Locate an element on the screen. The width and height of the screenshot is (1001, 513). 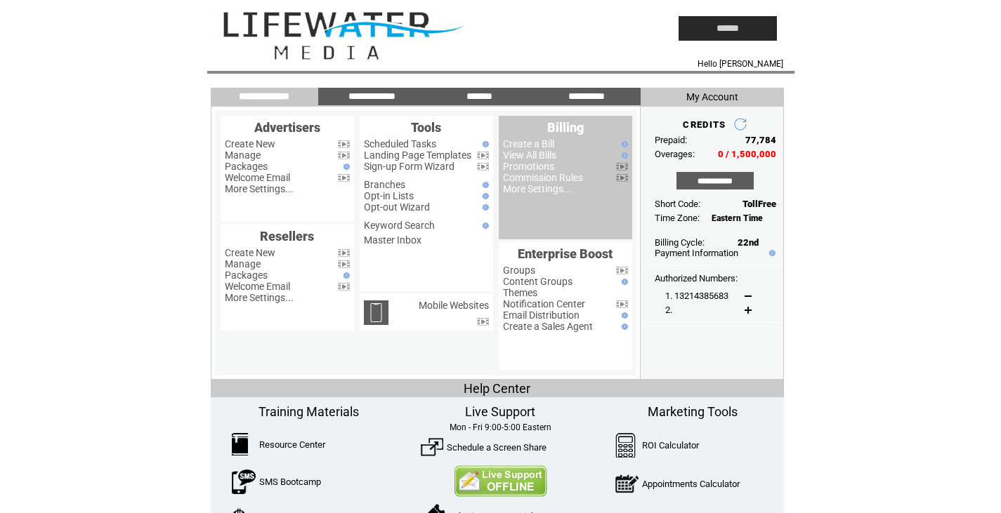
a: Create a Sales Agent is located at coordinates (548, 327).